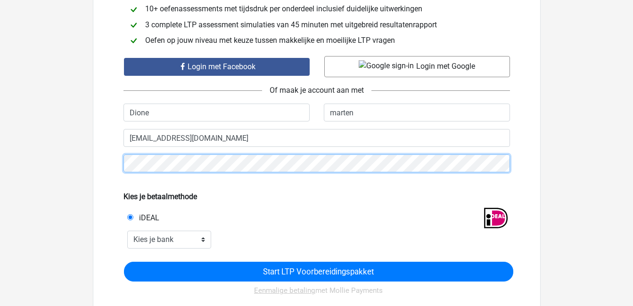  I want to click on b: Kies je betaalmethode, so click(160, 196).